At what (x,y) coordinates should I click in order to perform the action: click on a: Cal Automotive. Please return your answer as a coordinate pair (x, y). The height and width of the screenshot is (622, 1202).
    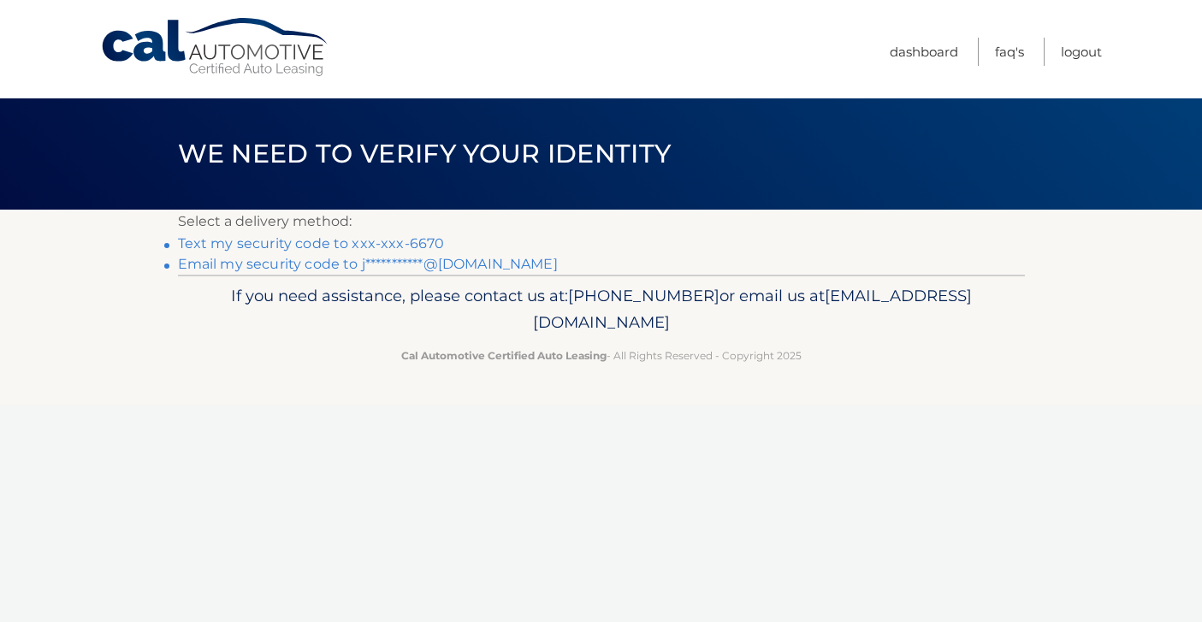
    Looking at the image, I should click on (216, 47).